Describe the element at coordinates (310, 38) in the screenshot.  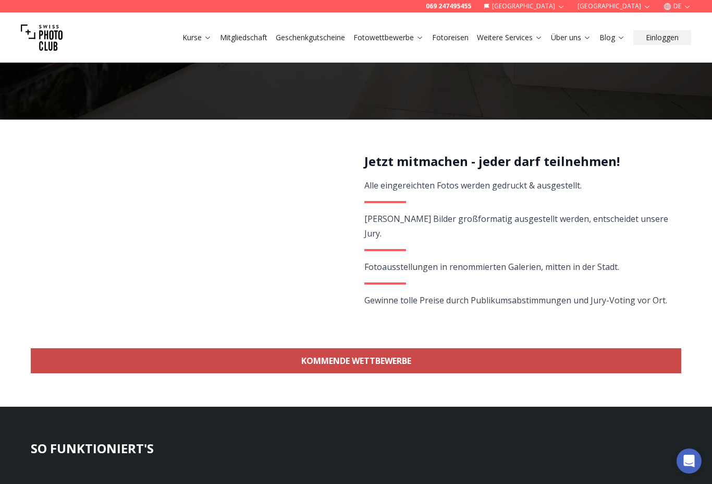
I see `a: Geschenkgutscheine` at that location.